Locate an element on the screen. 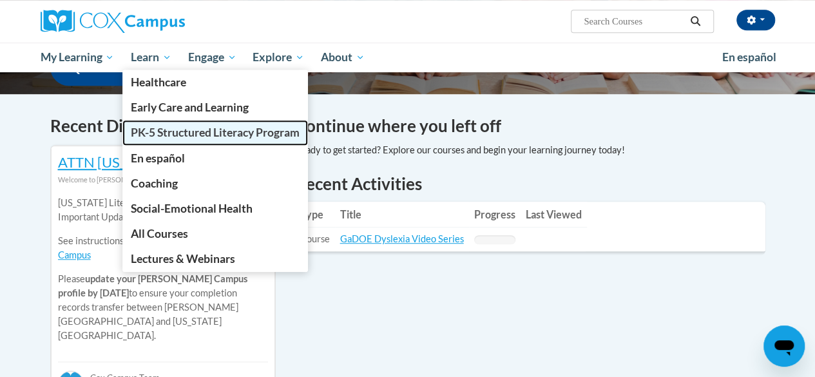  a: Cox Campus is located at coordinates (157, 21).